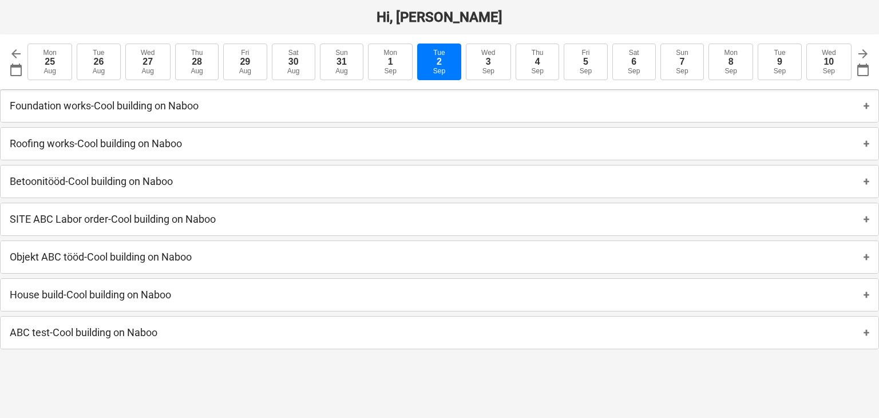  I want to click on button: Sat30Aug, so click(294, 62).